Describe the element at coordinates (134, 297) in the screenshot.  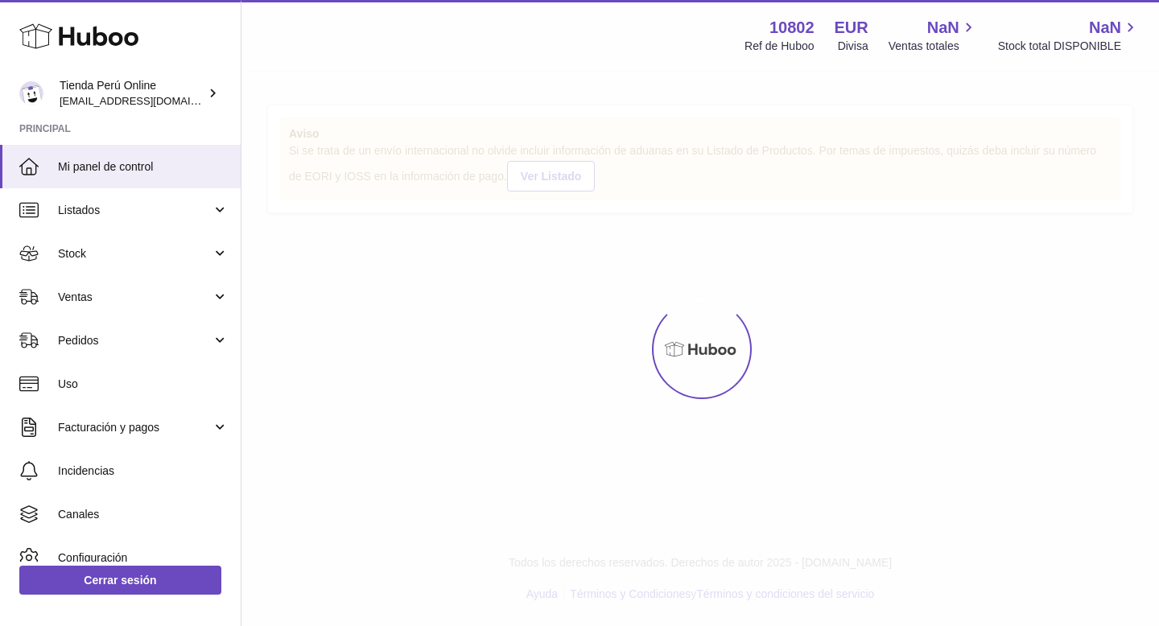
I see `span: Ventas` at that location.